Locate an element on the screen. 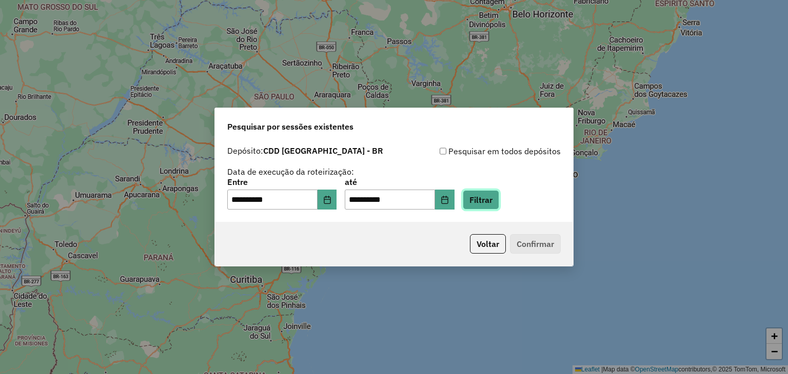 Image resolution: width=788 pixels, height=374 pixels. label: Data de execução da roteirização: is located at coordinates (290, 172).